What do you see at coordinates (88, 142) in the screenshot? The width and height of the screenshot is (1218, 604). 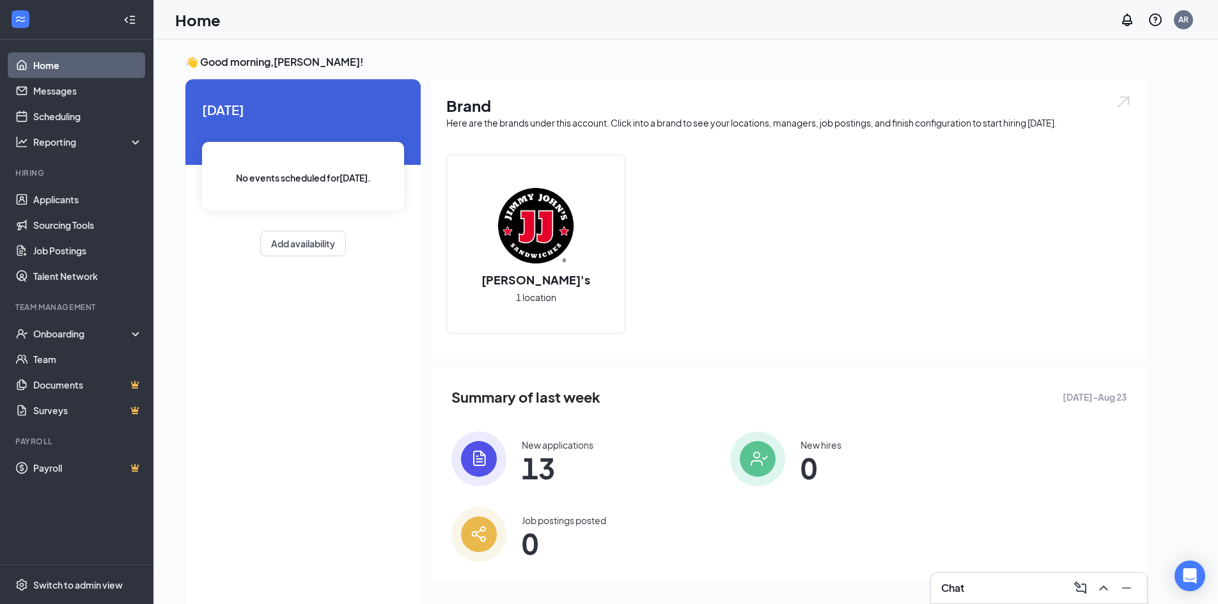 I see `div: Reporting` at bounding box center [88, 142].